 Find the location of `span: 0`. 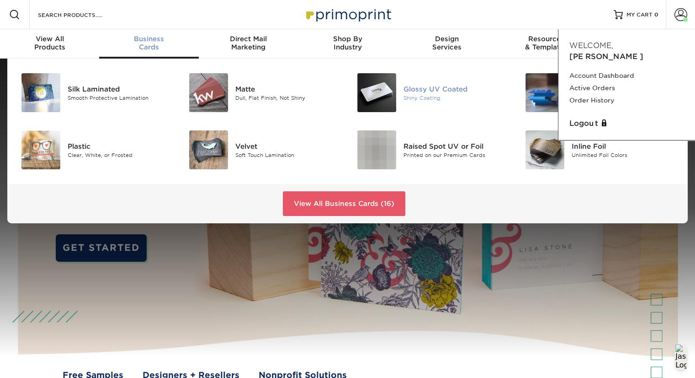

span: 0 is located at coordinates (657, 15).